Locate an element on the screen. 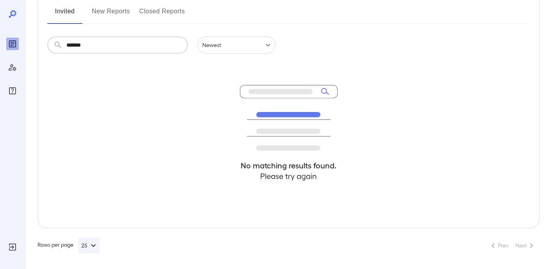 The width and height of the screenshot is (549, 269). h4: No matching results found. is located at coordinates (289, 165).